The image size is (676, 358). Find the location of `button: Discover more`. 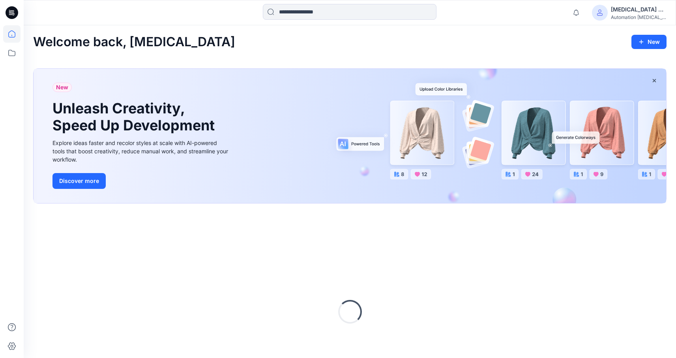

button: Discover more is located at coordinates (79, 181).